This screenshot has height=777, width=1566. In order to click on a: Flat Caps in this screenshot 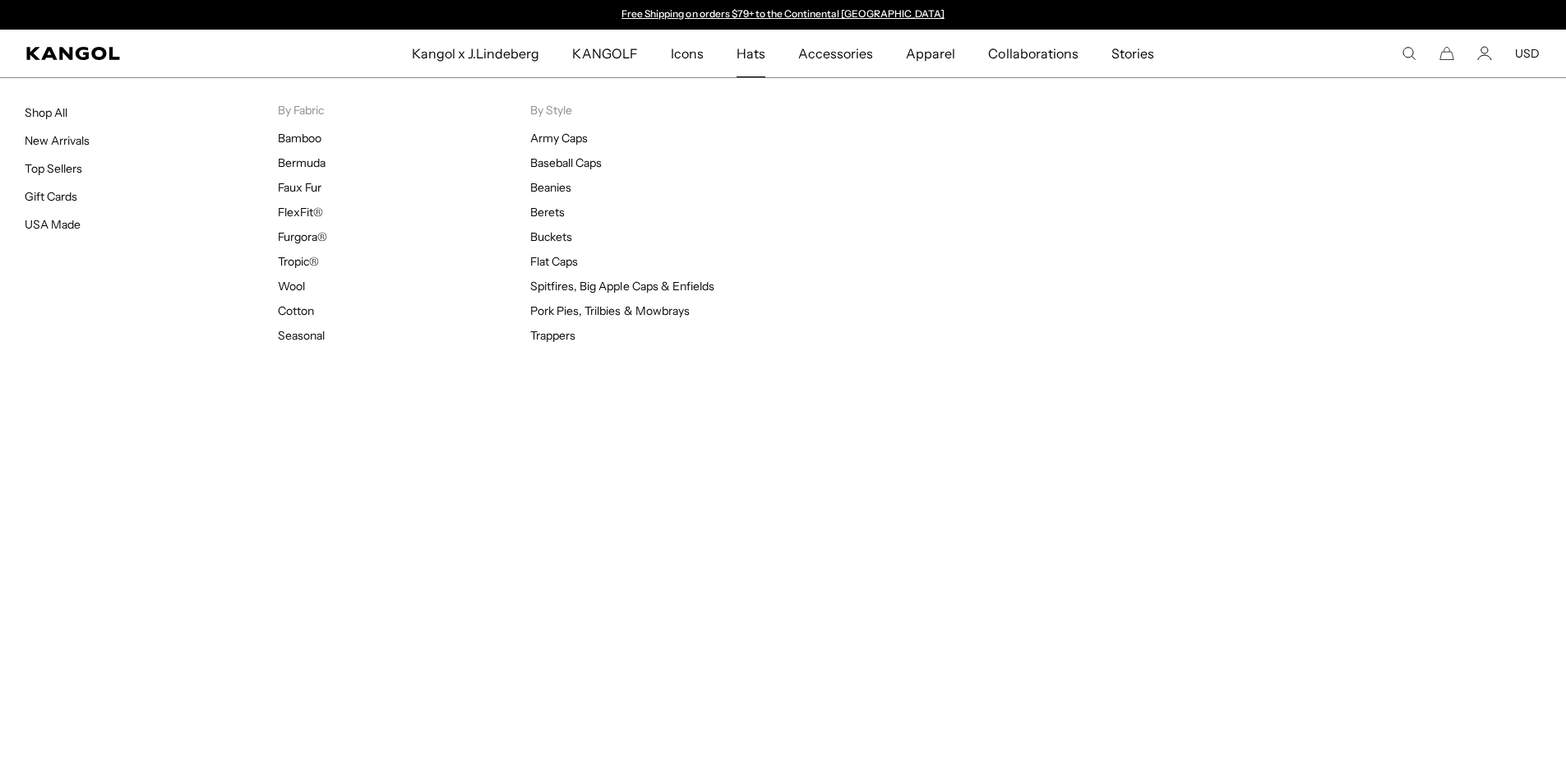, I will do `click(554, 261)`.